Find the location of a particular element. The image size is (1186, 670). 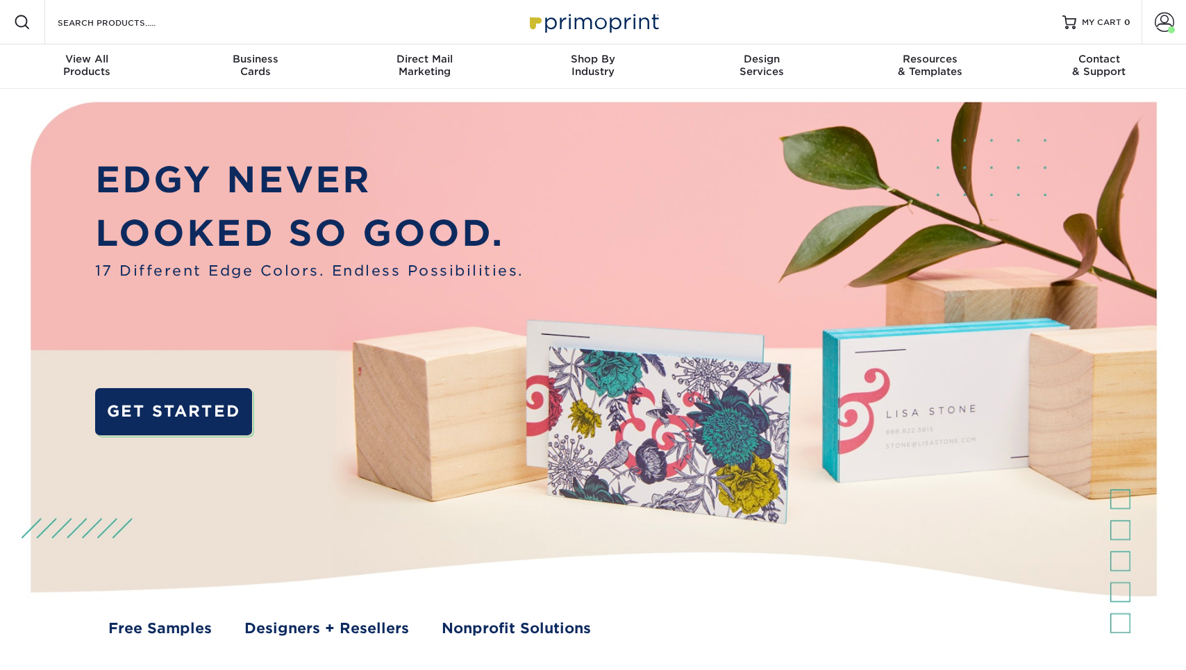

span: Shop By is located at coordinates (593, 59).